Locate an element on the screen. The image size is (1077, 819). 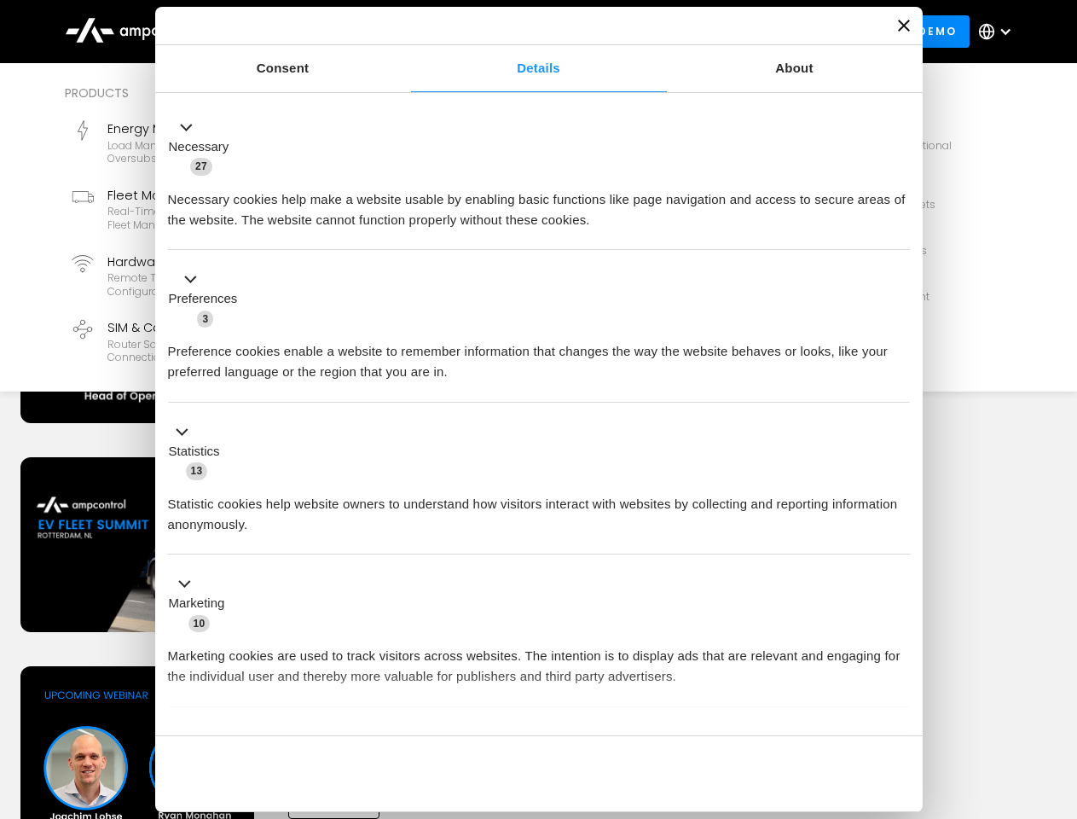
button: Marketing (10) is located at coordinates (201, 604).